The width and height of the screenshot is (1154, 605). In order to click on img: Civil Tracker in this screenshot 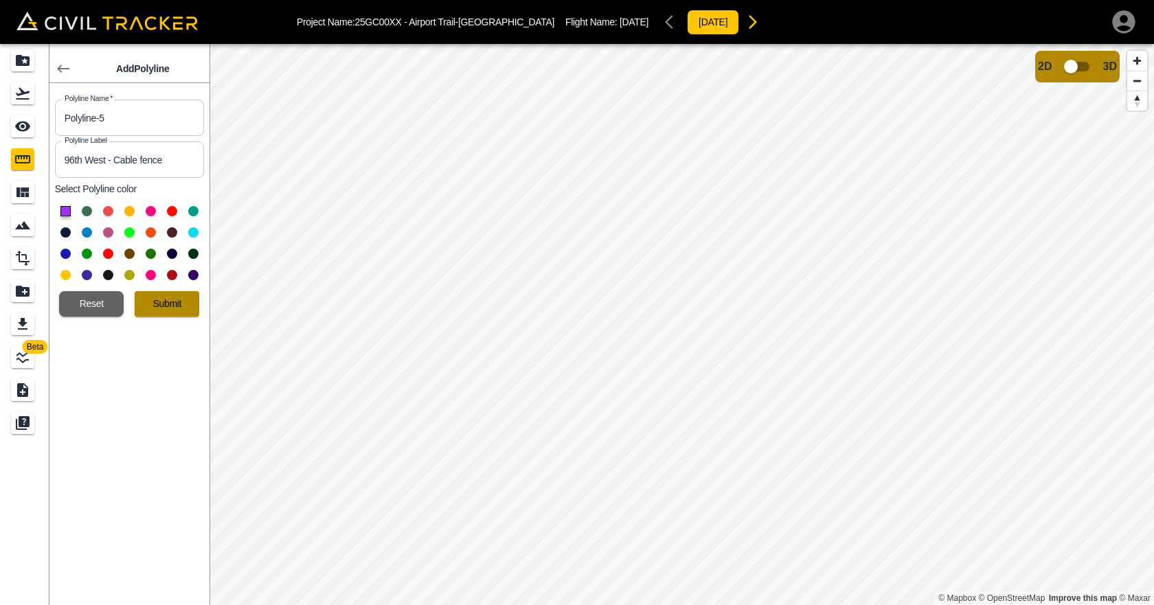, I will do `click(107, 21)`.